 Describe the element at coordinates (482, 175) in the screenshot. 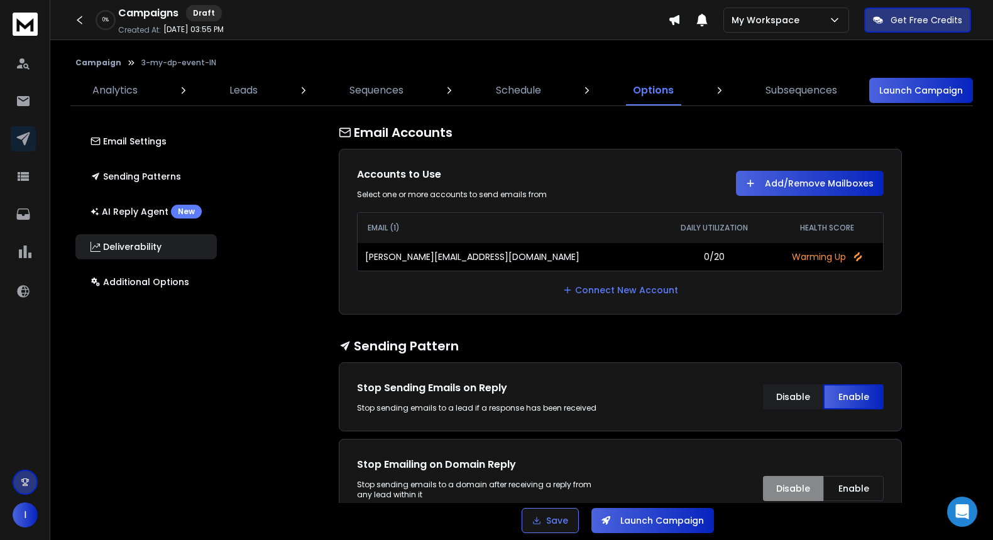

I see `h1: Accounts to Use` at that location.